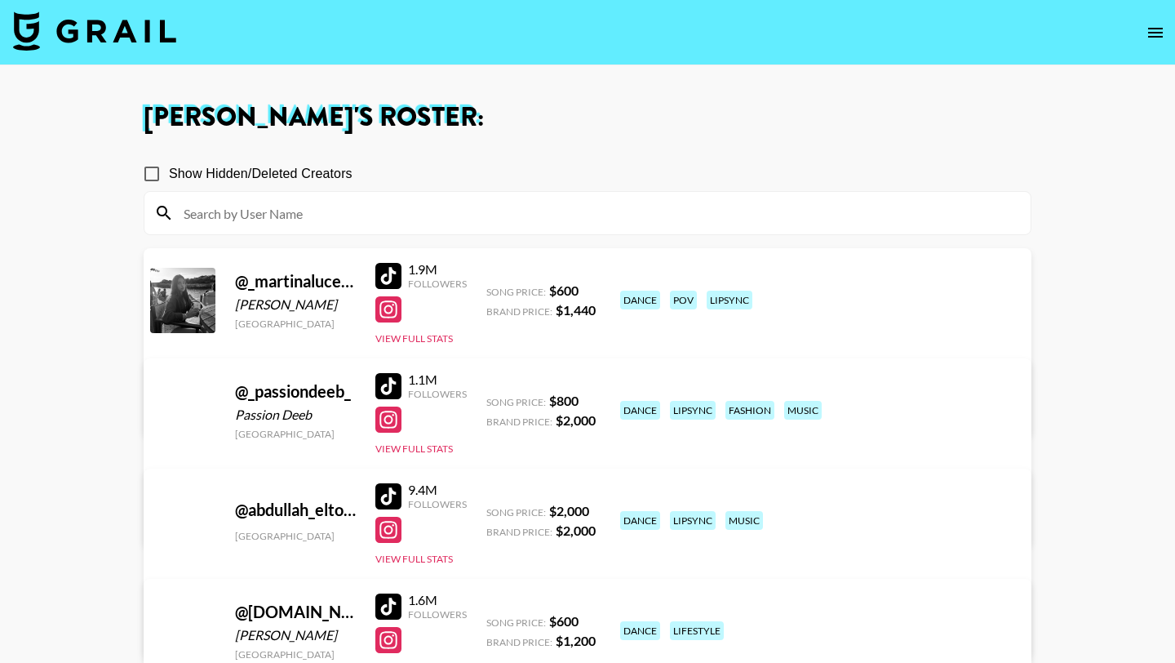  What do you see at coordinates (750, 410) in the screenshot?
I see `div: fashion` at bounding box center [750, 410].